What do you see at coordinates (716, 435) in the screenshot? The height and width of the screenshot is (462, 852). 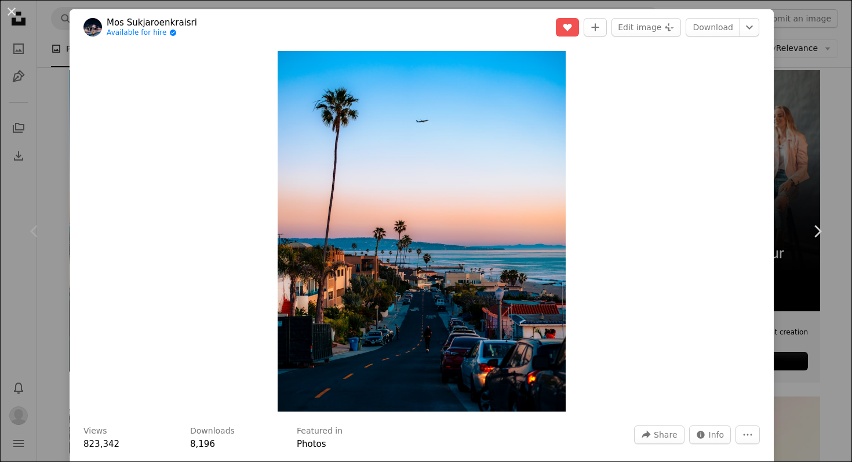 I see `span: Info` at bounding box center [716, 435].